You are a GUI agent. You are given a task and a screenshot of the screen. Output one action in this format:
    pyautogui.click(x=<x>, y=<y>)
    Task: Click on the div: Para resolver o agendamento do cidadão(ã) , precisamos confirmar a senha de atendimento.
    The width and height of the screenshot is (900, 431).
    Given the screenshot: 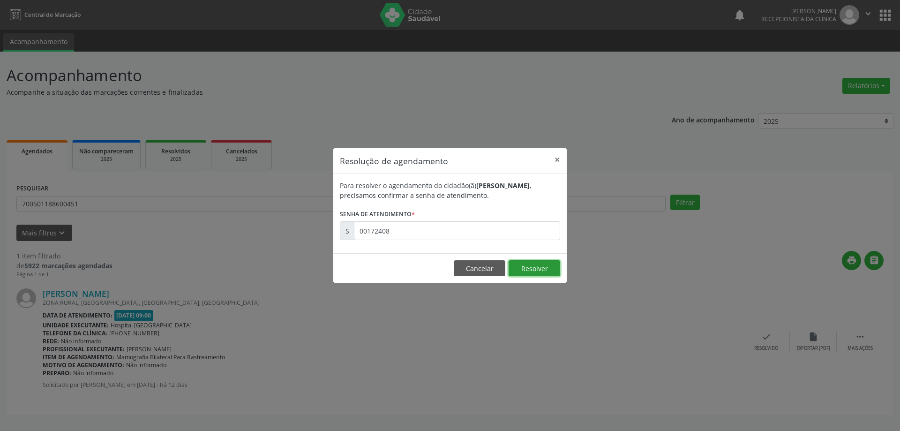 What is the action you would take?
    pyautogui.click(x=450, y=190)
    